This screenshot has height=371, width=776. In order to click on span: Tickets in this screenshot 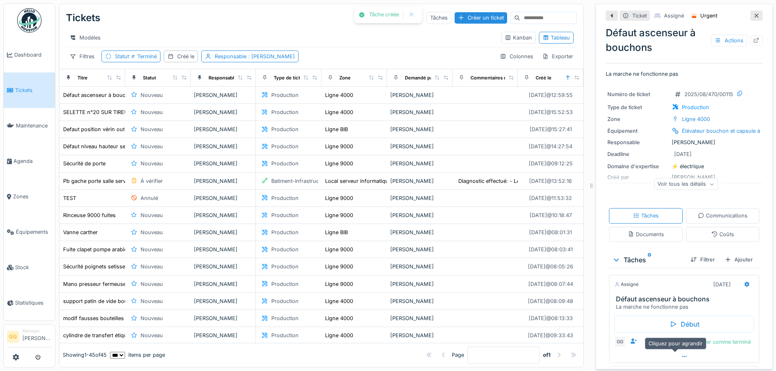, I will do `click(33, 90)`.